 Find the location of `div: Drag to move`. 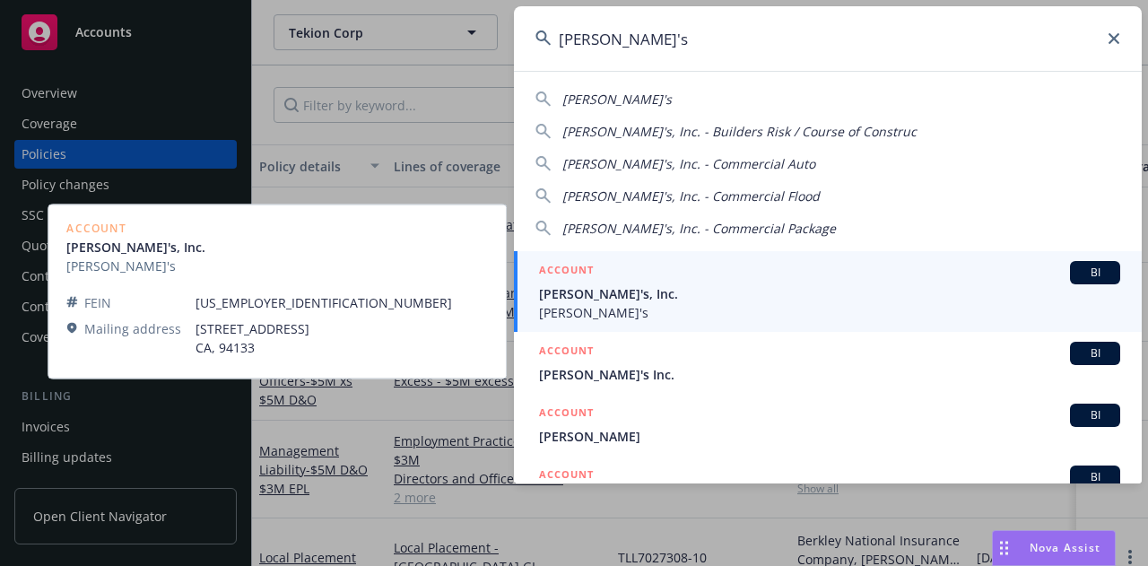

div: Drag to move is located at coordinates (1004, 548).